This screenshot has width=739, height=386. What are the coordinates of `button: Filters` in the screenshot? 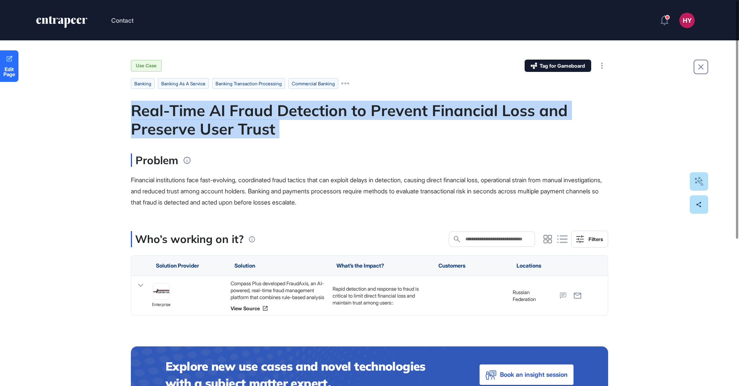 It's located at (589, 239).